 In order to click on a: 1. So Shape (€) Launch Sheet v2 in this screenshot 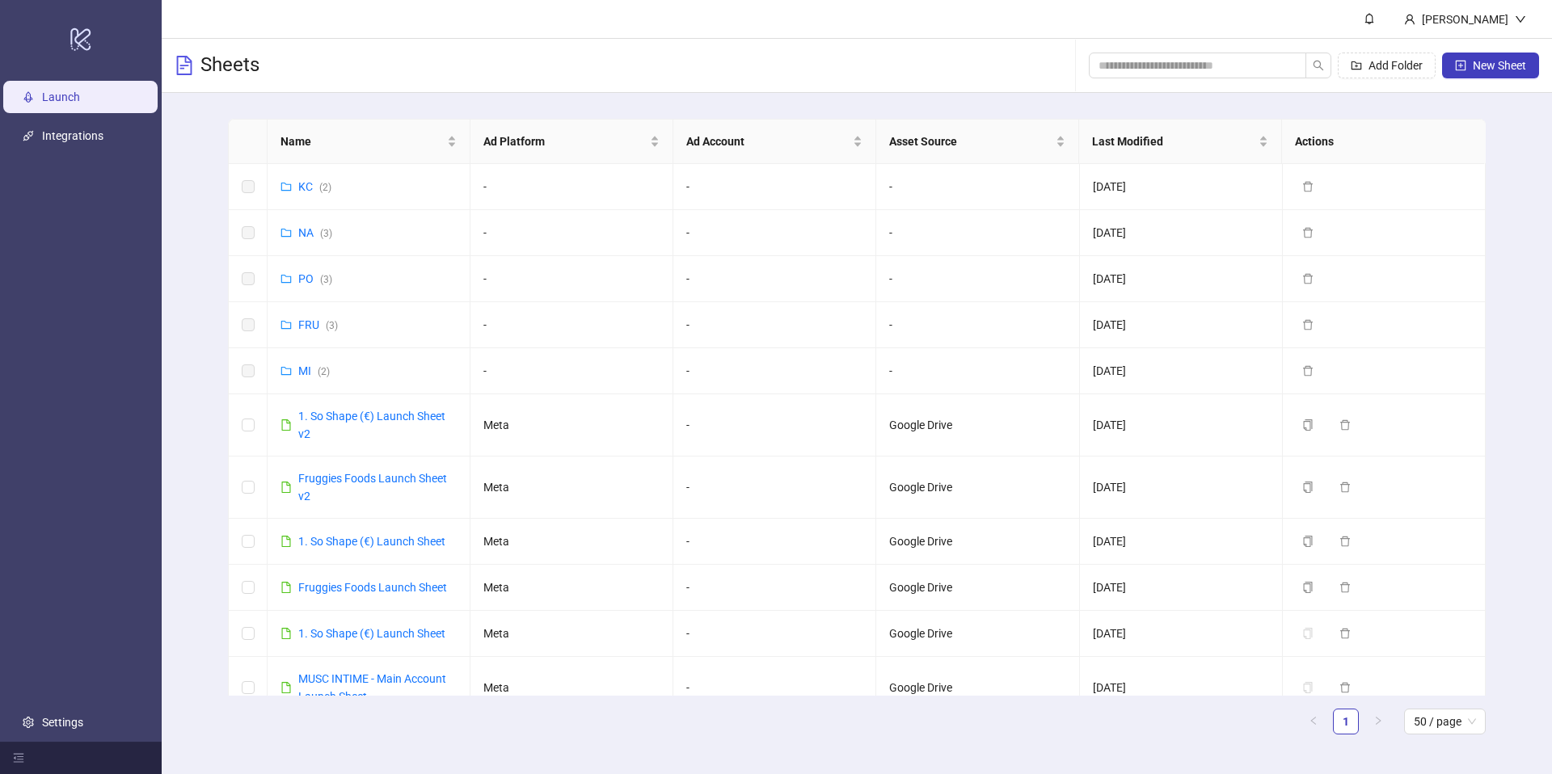, I will do `click(372, 425)`.